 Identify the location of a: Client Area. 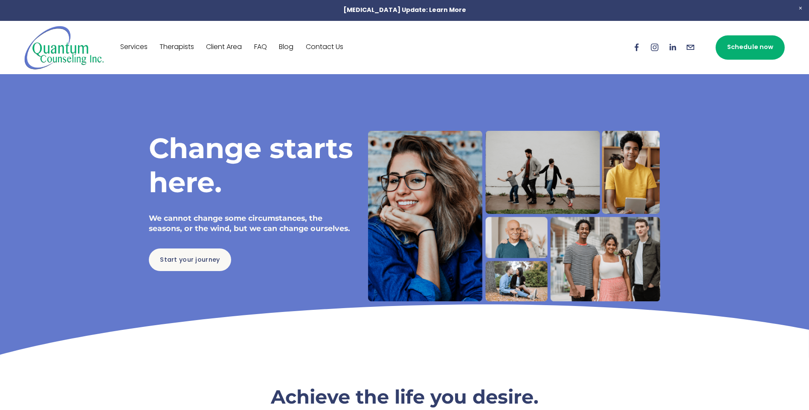
(224, 47).